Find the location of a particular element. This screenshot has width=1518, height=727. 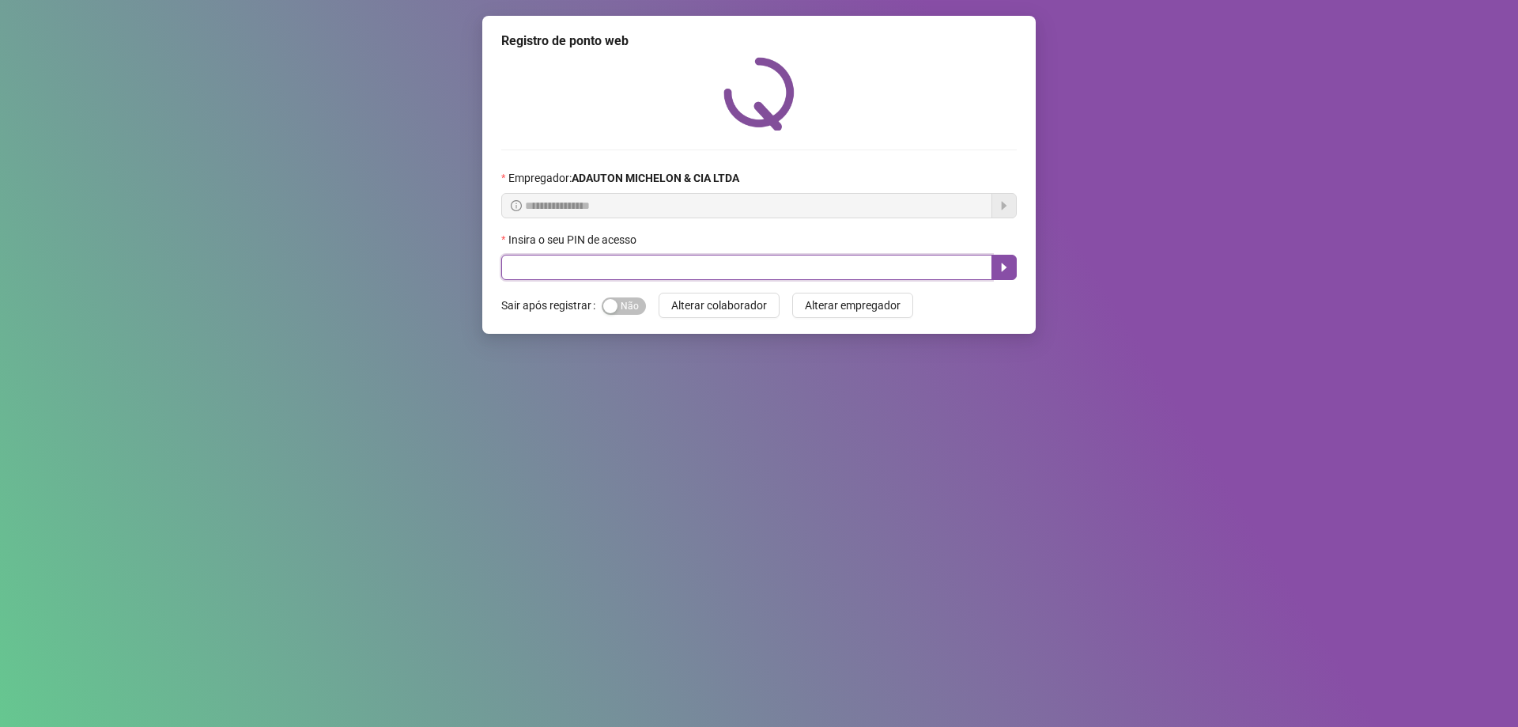

button: Alterar empregador is located at coordinates (852, 305).